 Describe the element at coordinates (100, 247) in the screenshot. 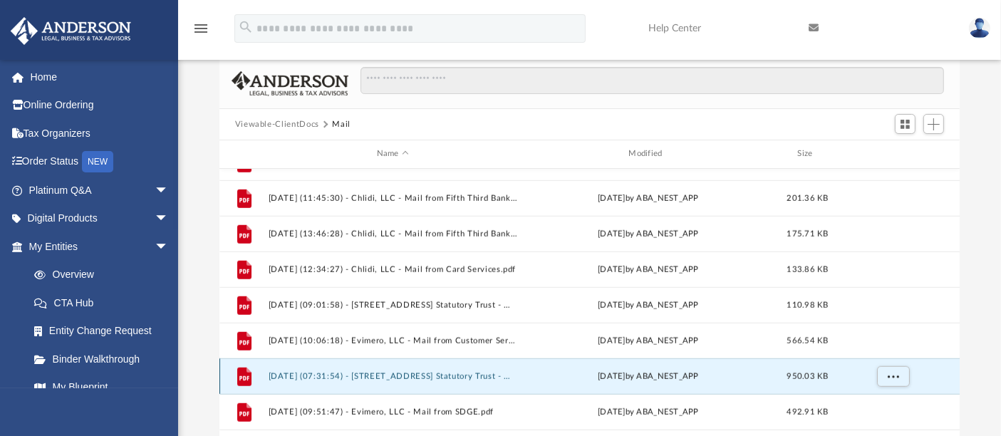

I see `a: My Entitiesarrow_drop_down` at that location.